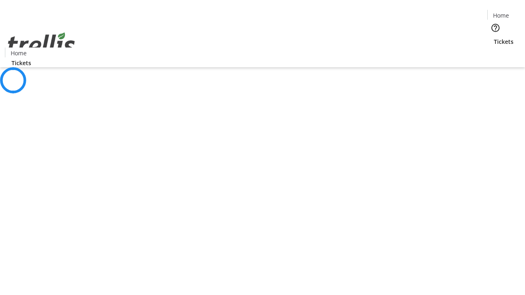  What do you see at coordinates (495, 28) in the screenshot?
I see `button: Help` at bounding box center [495, 28].